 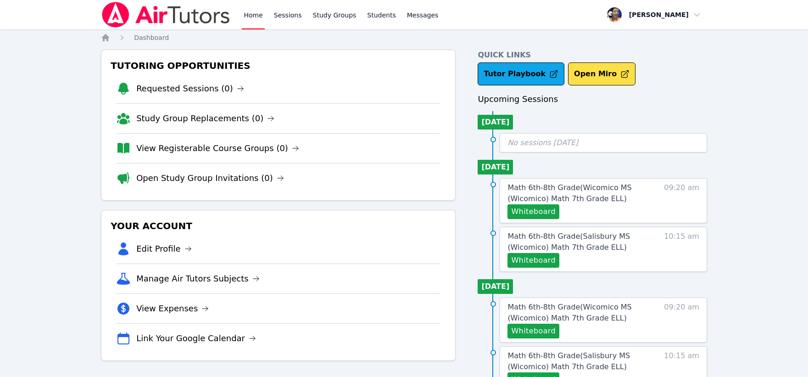 What do you see at coordinates (173, 308) in the screenshot?
I see `a: View Expenses` at bounding box center [173, 308].